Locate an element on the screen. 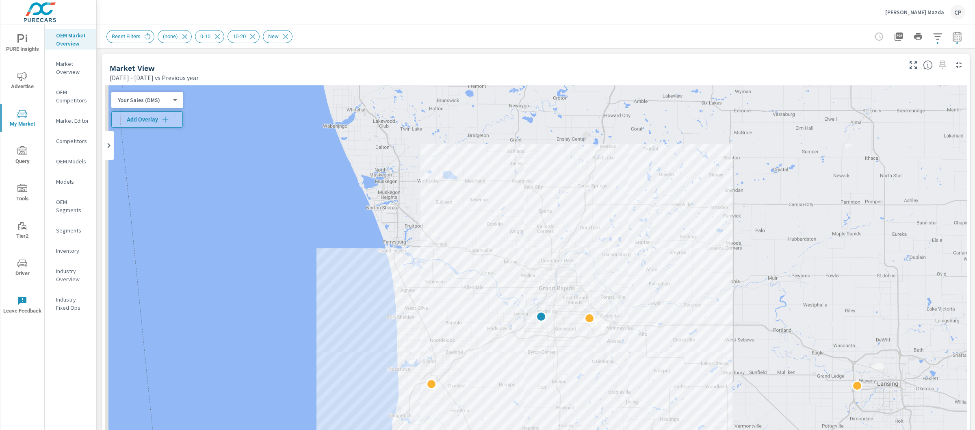  span: Driver is located at coordinates (22, 268).